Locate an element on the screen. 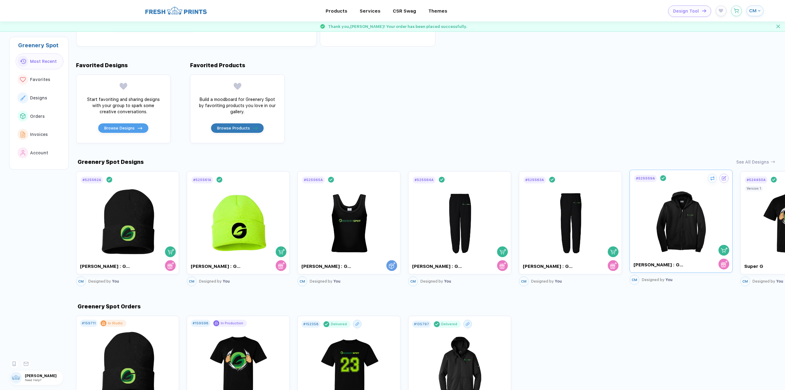  button: link to iconDesigns is located at coordinates (40, 98).